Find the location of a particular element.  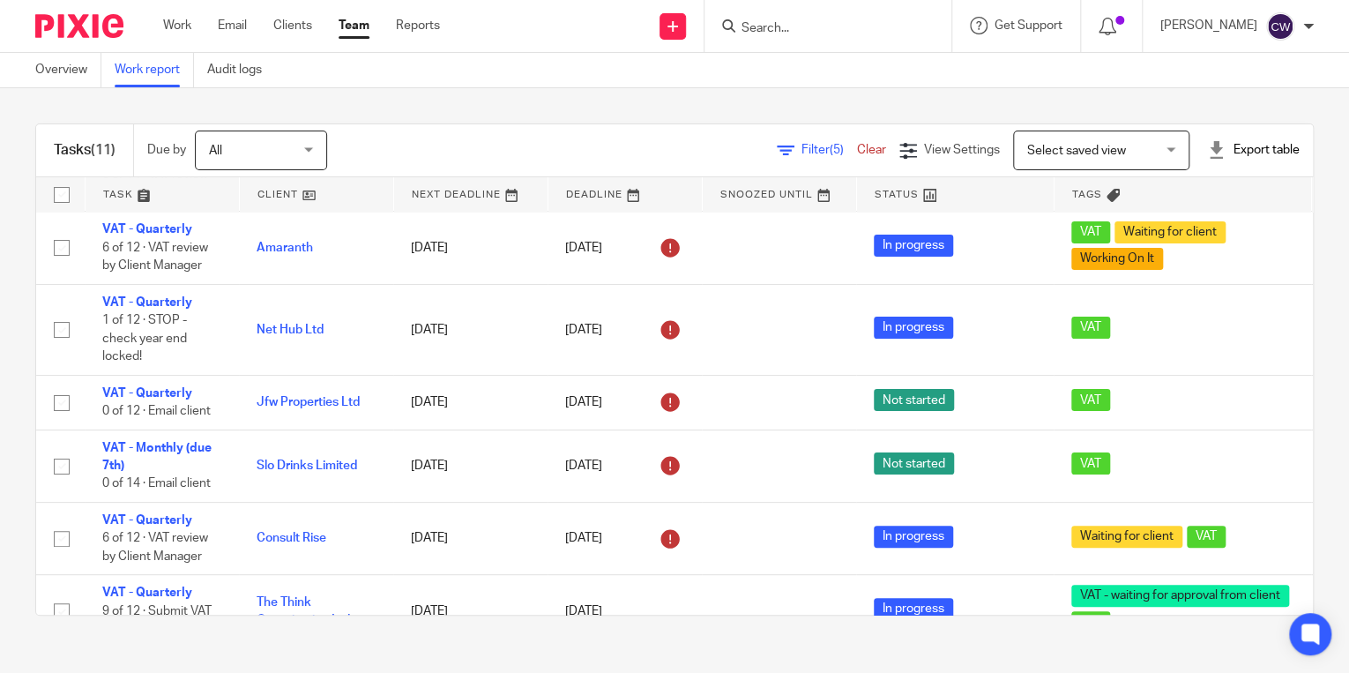

h1: Tasks is located at coordinates (85, 150).